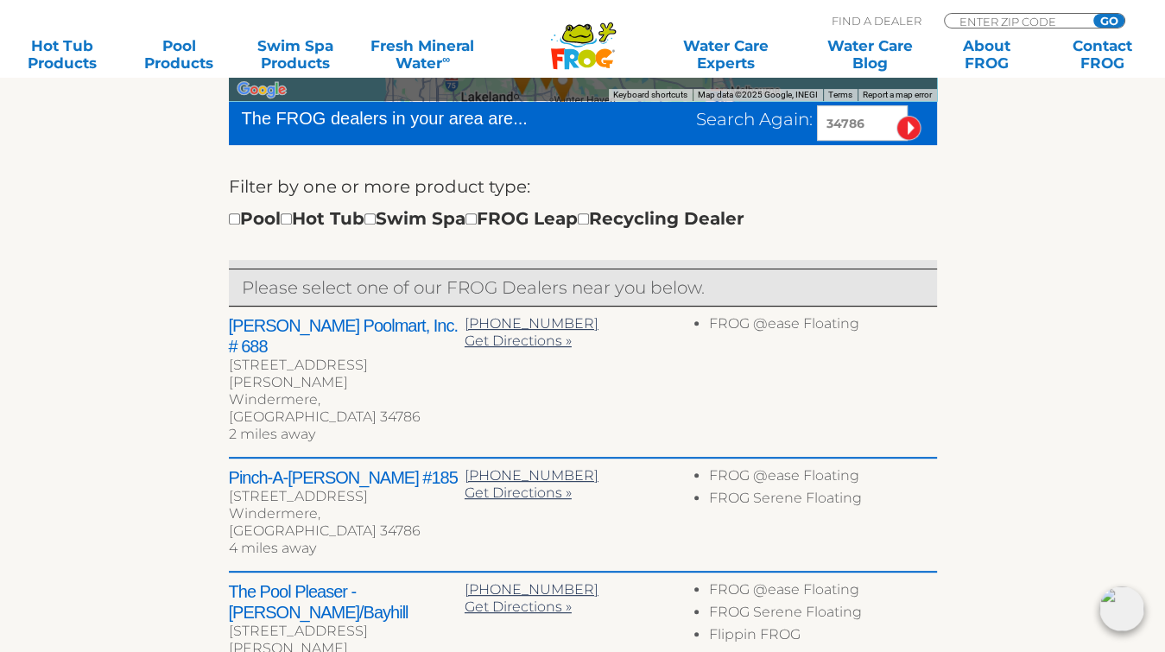 The width and height of the screenshot is (1165, 652). I want to click on p: Please select one of our FROG Dealers near you below., so click(583, 288).